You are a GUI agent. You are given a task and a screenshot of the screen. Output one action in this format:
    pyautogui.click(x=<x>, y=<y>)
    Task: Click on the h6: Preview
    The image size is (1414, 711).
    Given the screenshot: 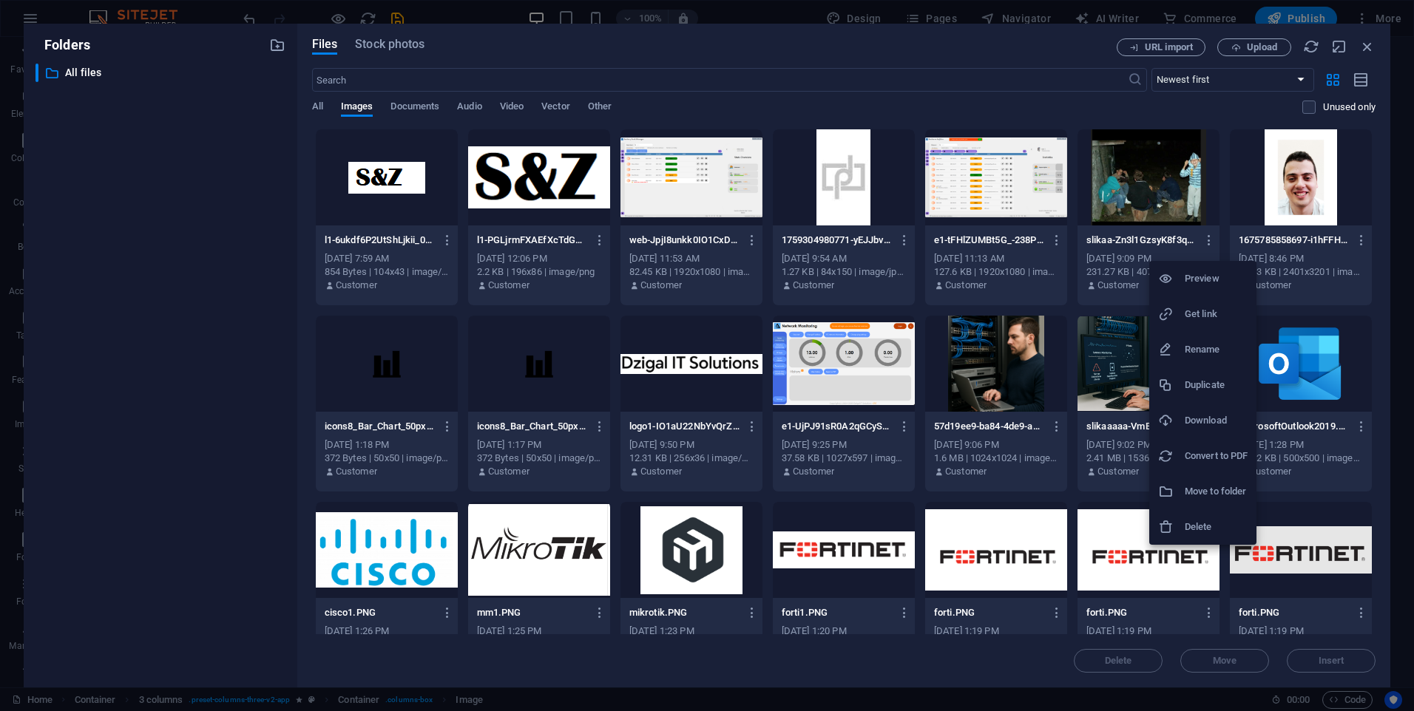 What is the action you would take?
    pyautogui.click(x=1216, y=279)
    